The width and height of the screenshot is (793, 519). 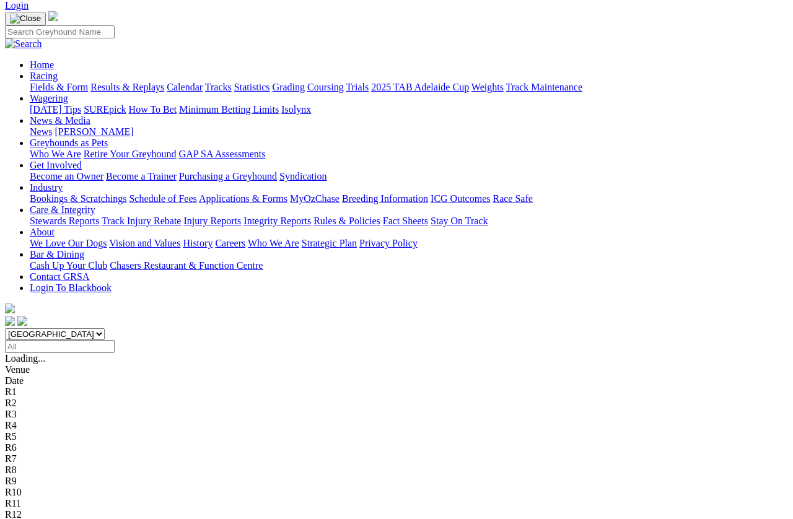 I want to click on div: Racing, so click(x=409, y=87).